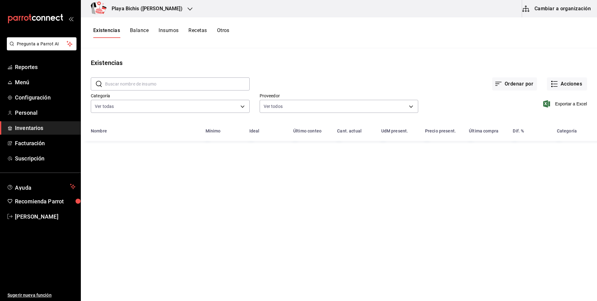 This screenshot has height=301, width=597. Describe the element at coordinates (255, 131) in the screenshot. I see `div: Ideal` at that location.